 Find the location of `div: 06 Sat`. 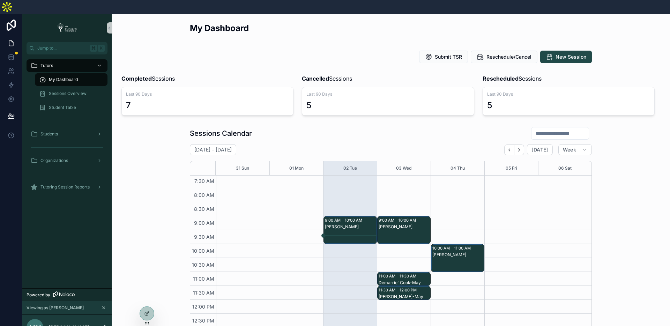

div: 06 Sat is located at coordinates (565, 168).